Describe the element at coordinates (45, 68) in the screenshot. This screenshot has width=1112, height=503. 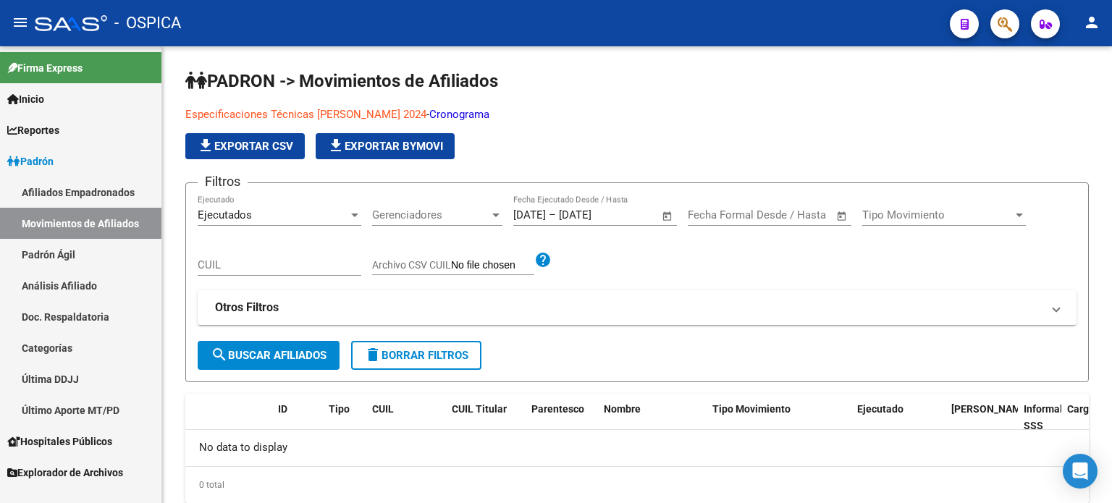
I see `span: Firma Express` at that location.